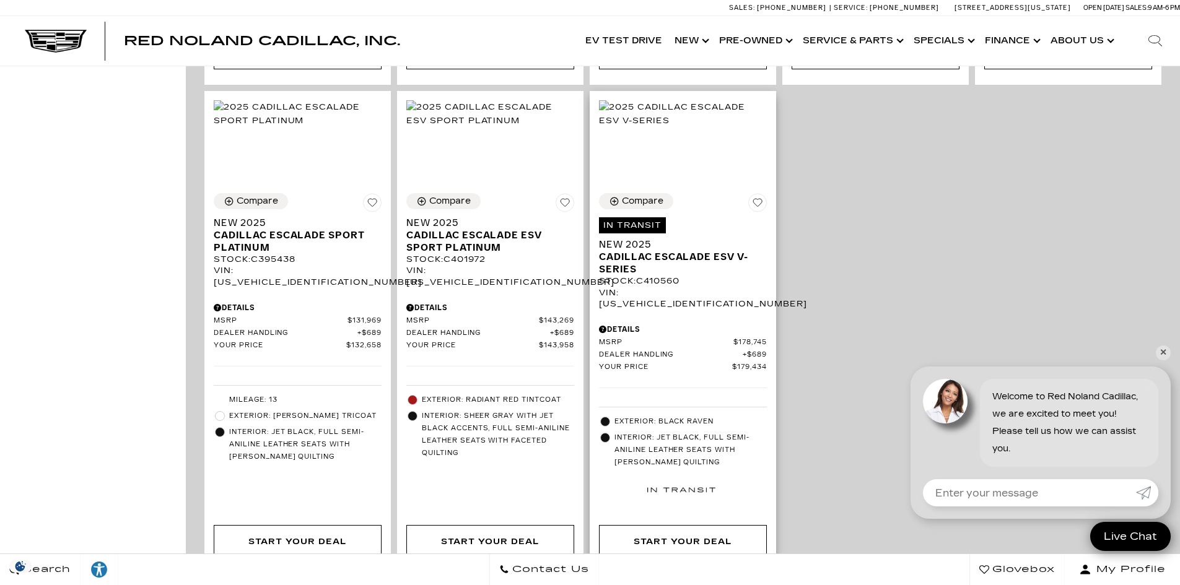 Image resolution: width=1180 pixels, height=585 pixels. I want to click on span: Interior: Sheer Gray with Jet Black accents, Full semi-aniline leather seats with faceted quilting, so click(498, 435).